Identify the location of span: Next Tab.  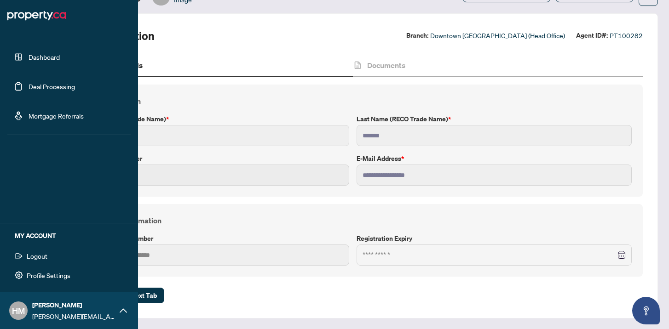
(144, 296).